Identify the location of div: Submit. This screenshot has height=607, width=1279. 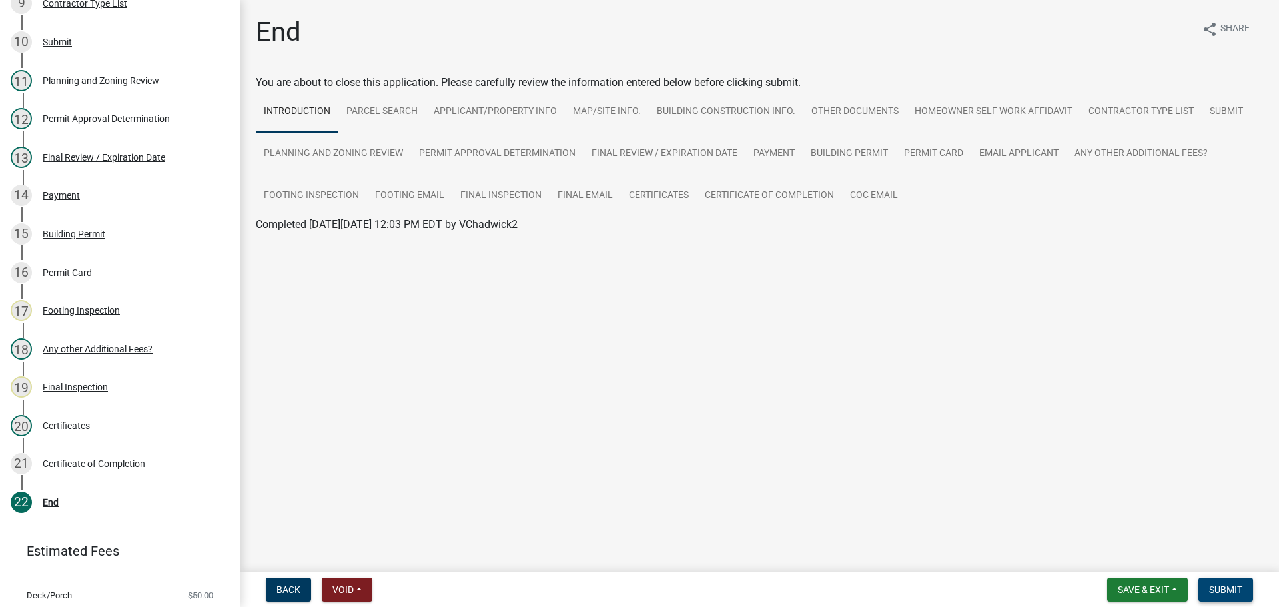
(57, 42).